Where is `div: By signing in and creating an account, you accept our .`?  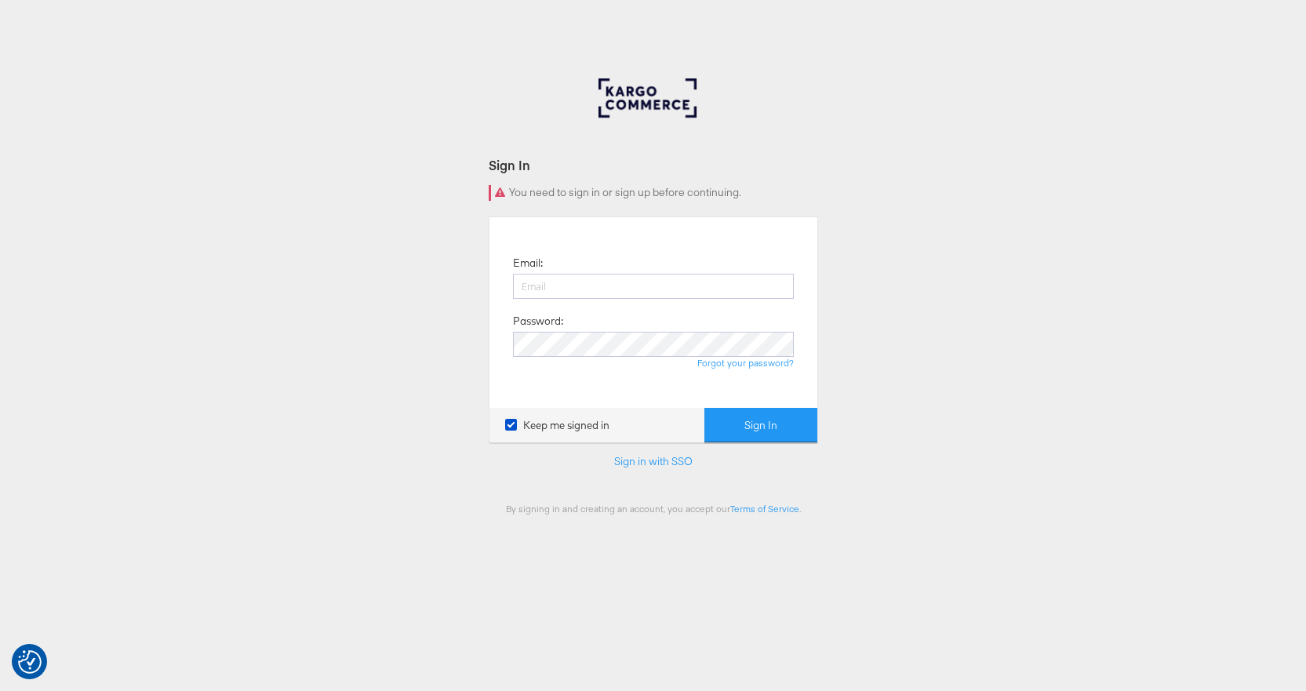 div: By signing in and creating an account, you accept our . is located at coordinates (654, 508).